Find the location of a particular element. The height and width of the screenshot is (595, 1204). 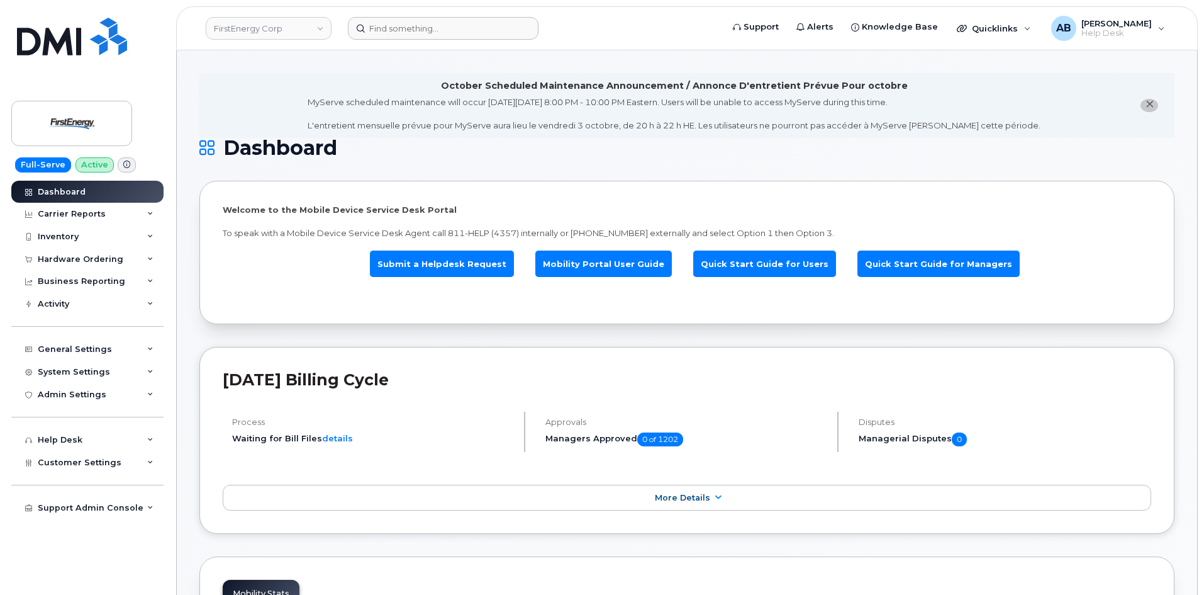

span: Dashboard is located at coordinates (280, 148).